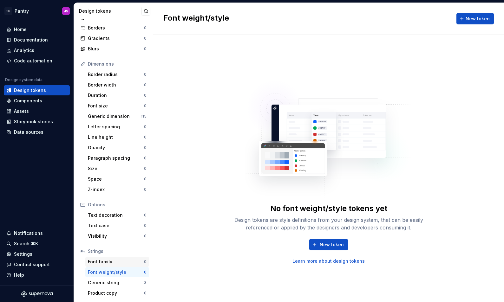 The height and width of the screenshot is (302, 504). What do you see at coordinates (116, 273) in the screenshot?
I see `div: Font weight/style` at bounding box center [116, 273].